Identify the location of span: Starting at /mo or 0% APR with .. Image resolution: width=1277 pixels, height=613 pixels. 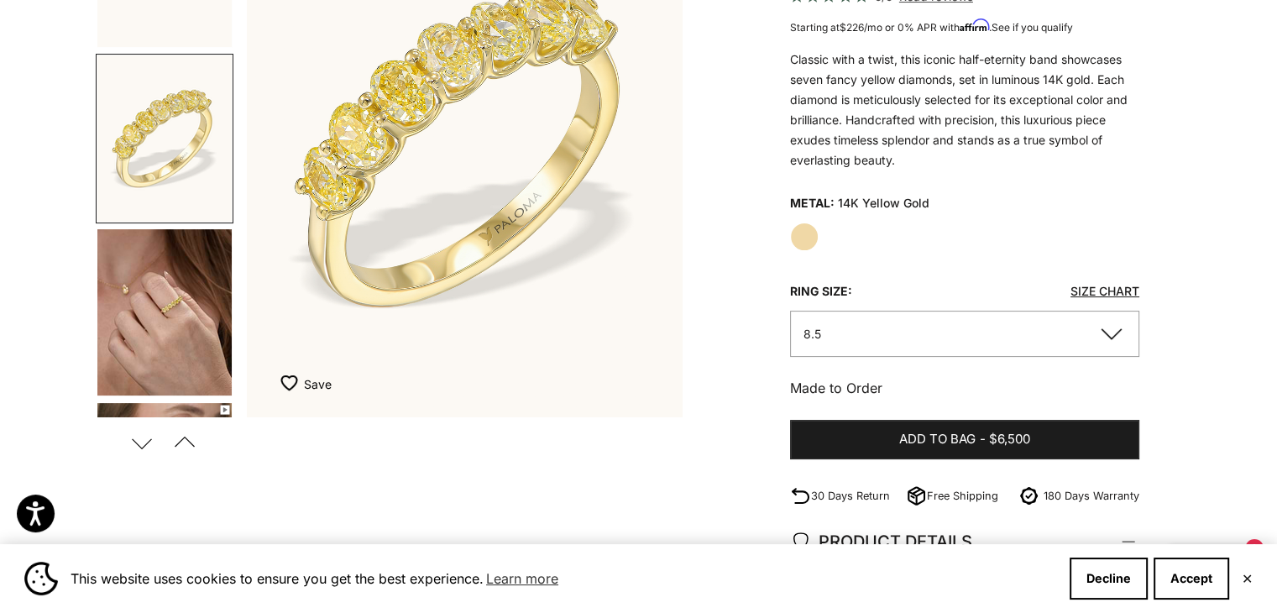
(931, 27).